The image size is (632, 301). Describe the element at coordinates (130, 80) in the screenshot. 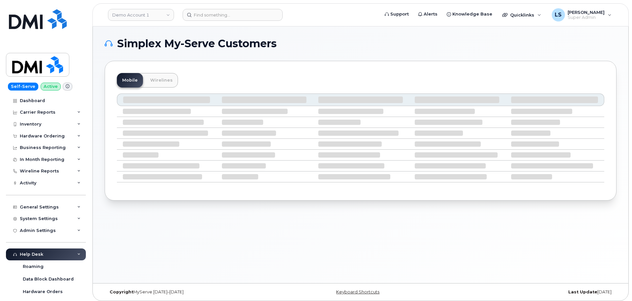

I see `a: Mobile` at that location.